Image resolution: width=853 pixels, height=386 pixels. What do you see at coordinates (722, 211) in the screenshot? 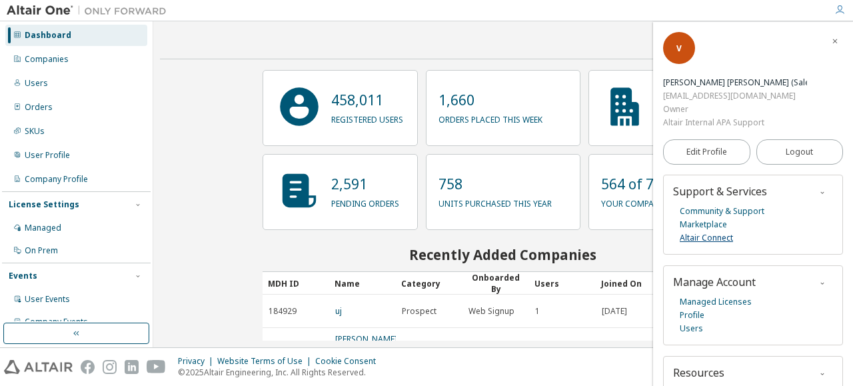
I see `a: Community & Support` at bounding box center [722, 211].